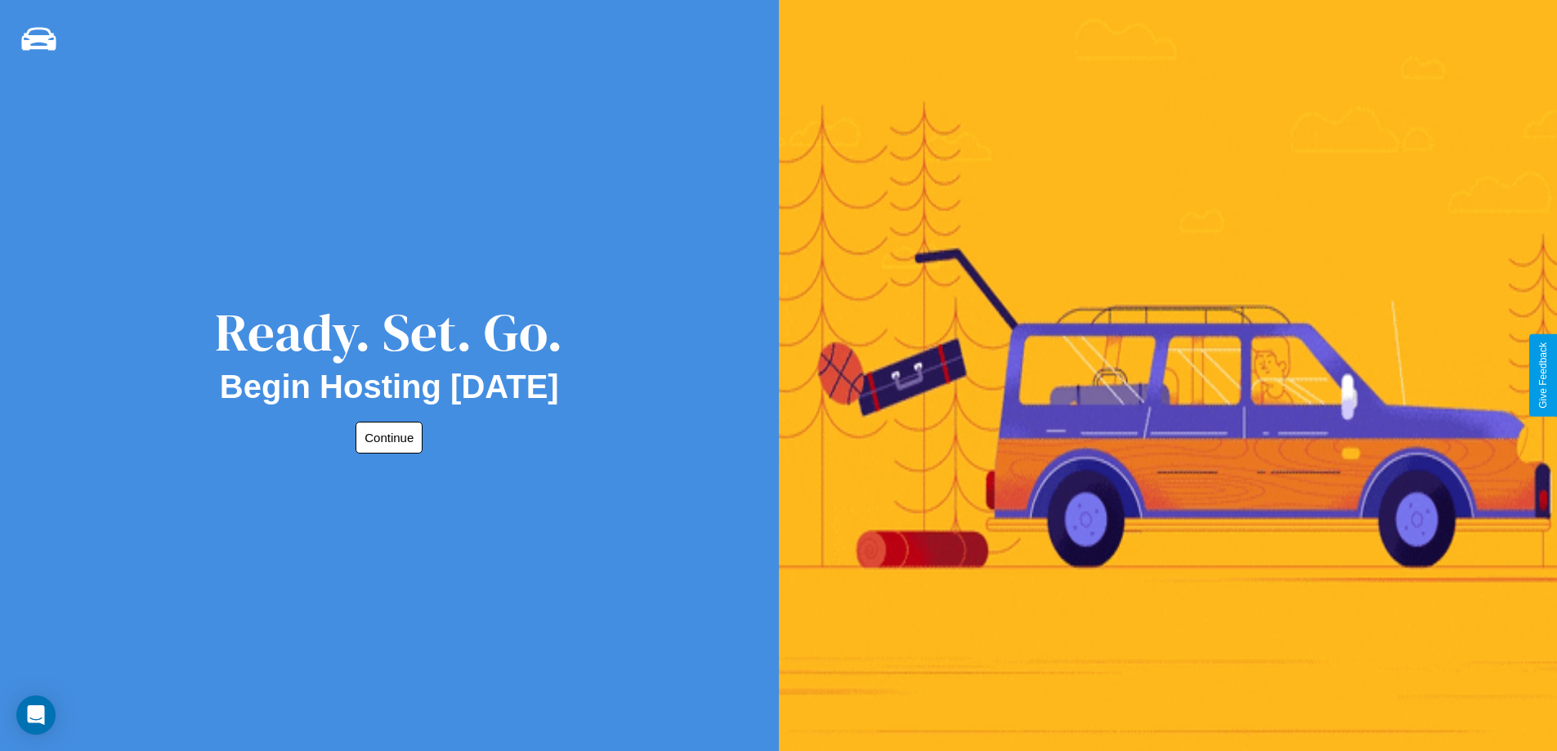  I want to click on div: Ready. Set. Go., so click(389, 332).